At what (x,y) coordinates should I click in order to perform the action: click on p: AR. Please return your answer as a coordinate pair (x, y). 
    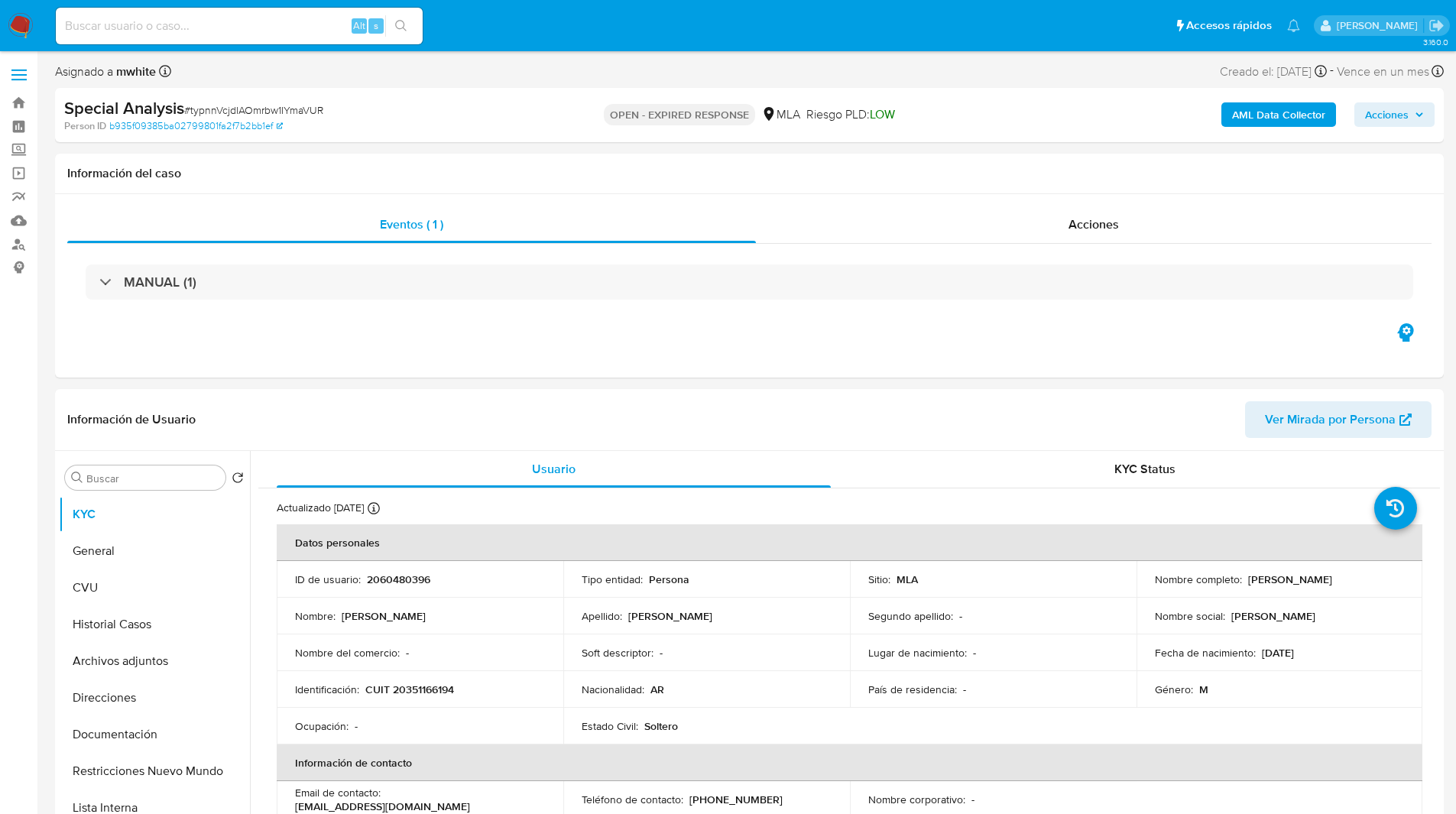
    Looking at the image, I should click on (658, 689).